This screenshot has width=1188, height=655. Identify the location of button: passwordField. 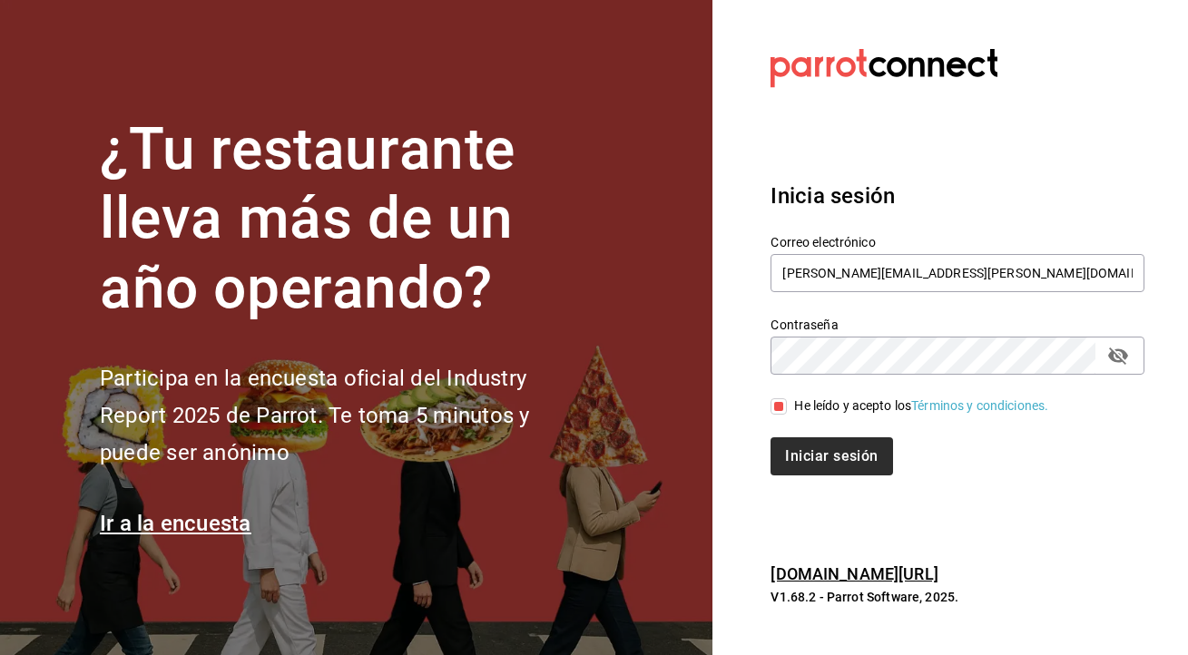
(1118, 356).